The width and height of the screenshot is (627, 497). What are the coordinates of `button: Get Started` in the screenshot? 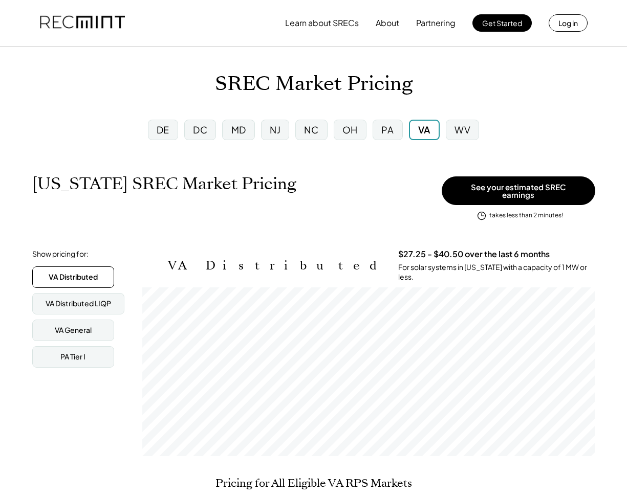 It's located at (502, 23).